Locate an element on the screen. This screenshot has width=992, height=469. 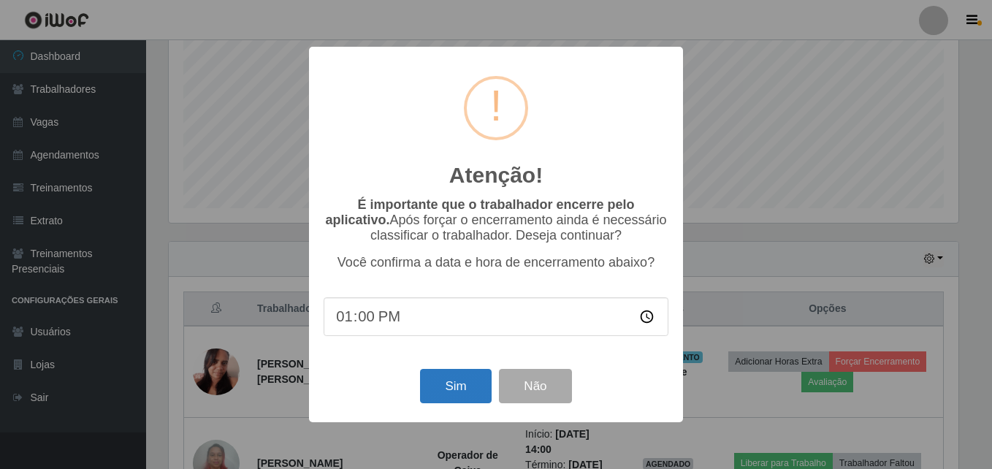
button: Sim is located at coordinates (455, 386).